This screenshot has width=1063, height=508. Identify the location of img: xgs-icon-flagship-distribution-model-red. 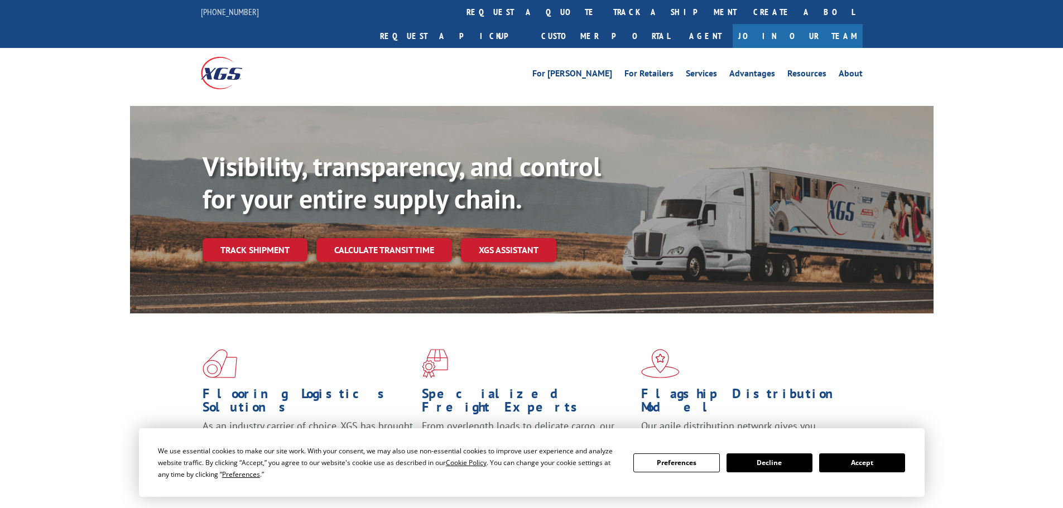
(660, 364).